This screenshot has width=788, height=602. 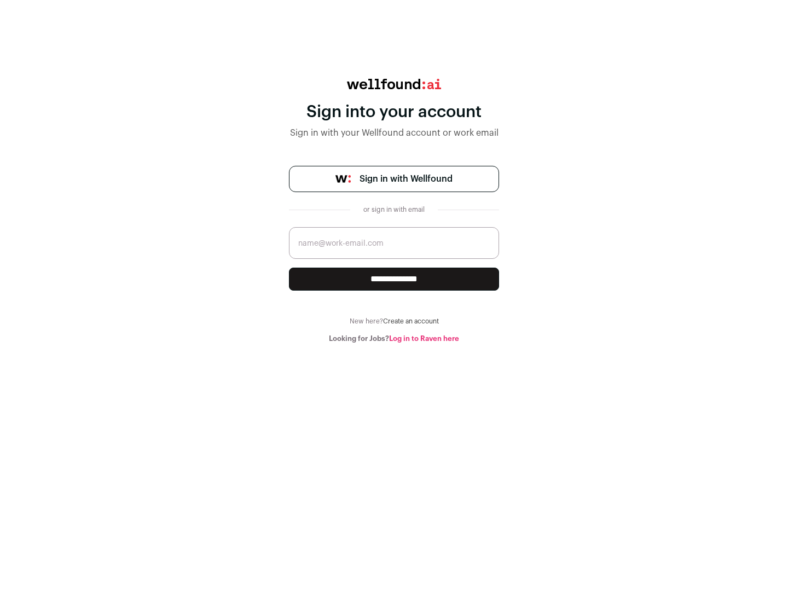 I want to click on div: or sign in with email, so click(x=394, y=210).